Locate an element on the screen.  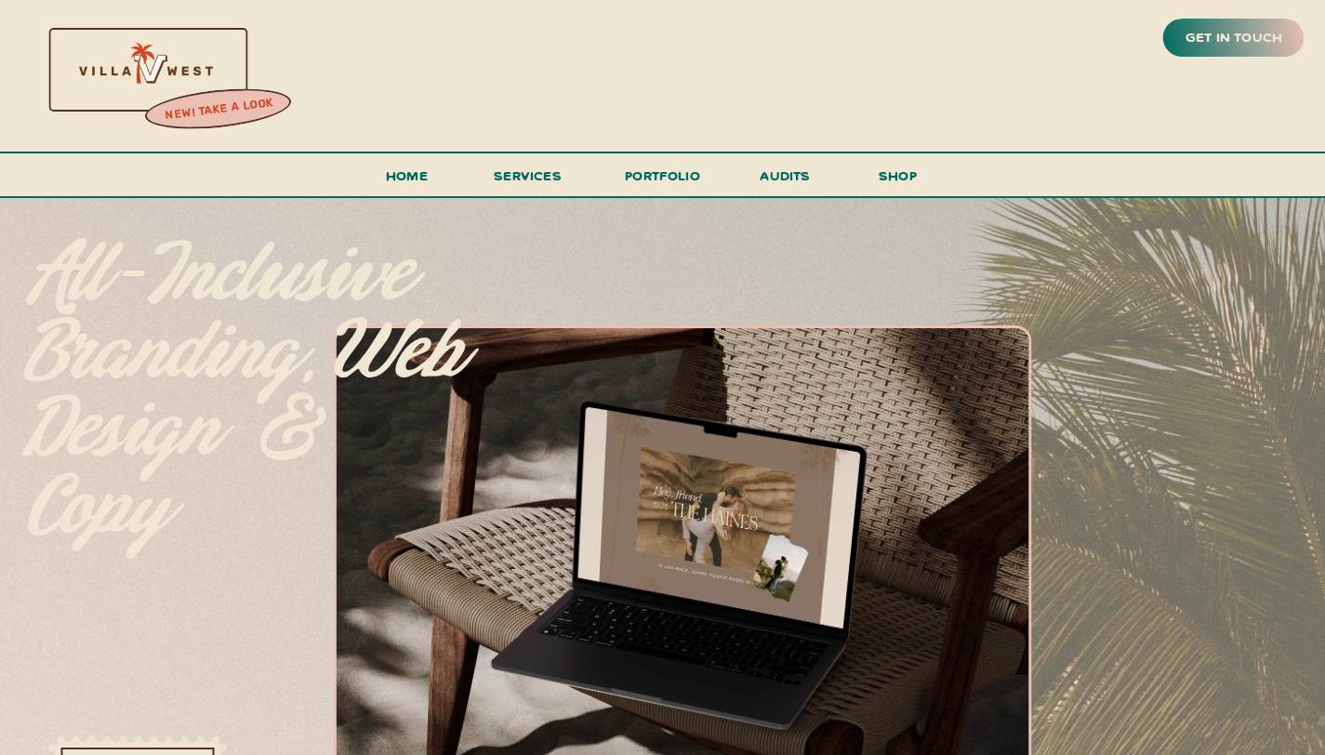
h3: Home is located at coordinates (407, 180).